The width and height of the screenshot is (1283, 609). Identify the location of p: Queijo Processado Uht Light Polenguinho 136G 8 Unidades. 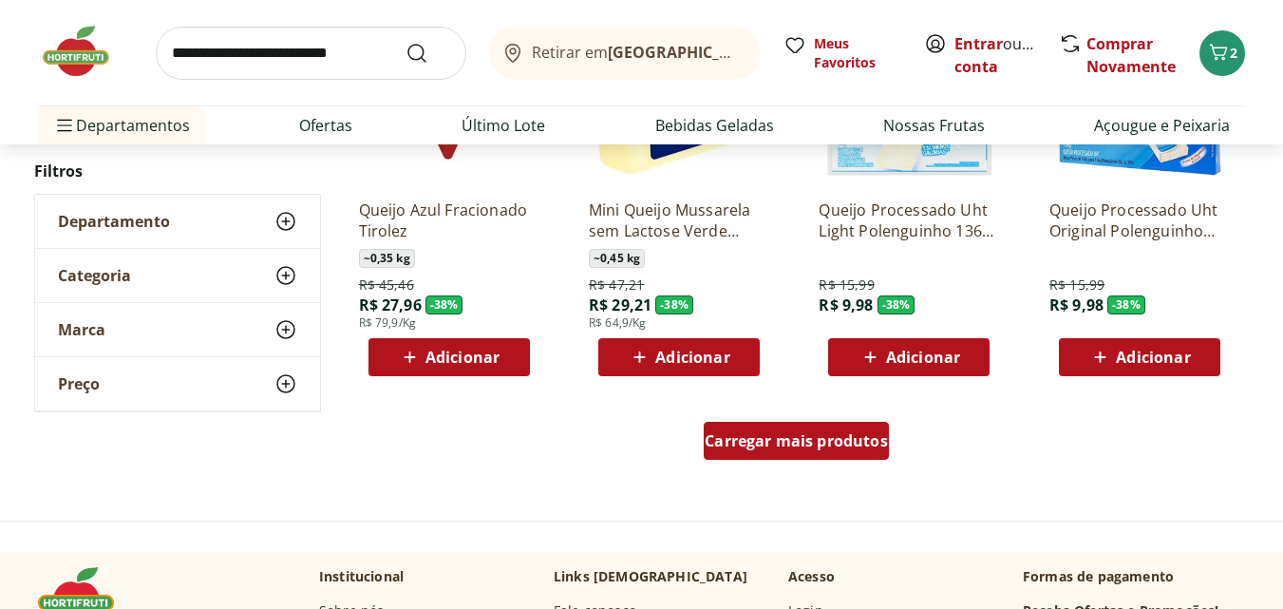
(909, 220).